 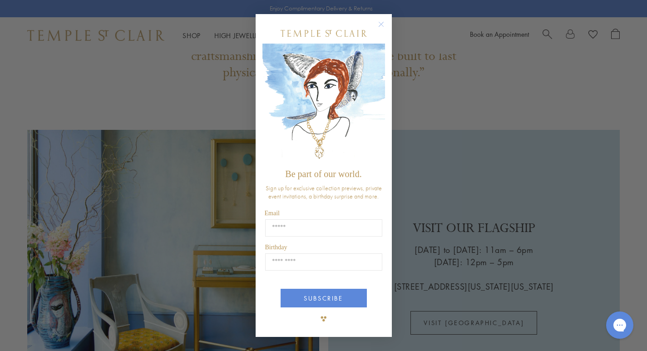 I want to click on span: Be part of our world., so click(x=323, y=174).